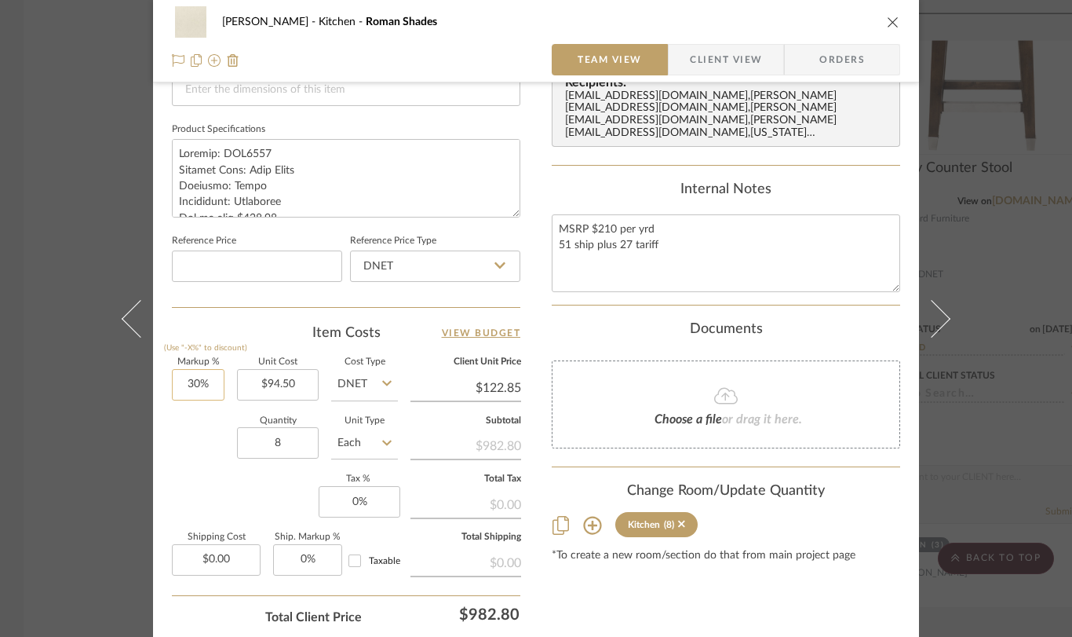  Describe the element at coordinates (481, 333) in the screenshot. I see `a: View Budget` at that location.